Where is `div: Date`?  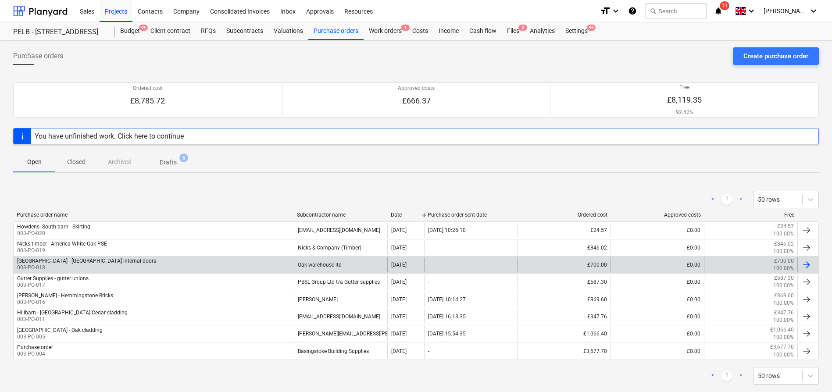 div: Date is located at coordinates (406, 215).